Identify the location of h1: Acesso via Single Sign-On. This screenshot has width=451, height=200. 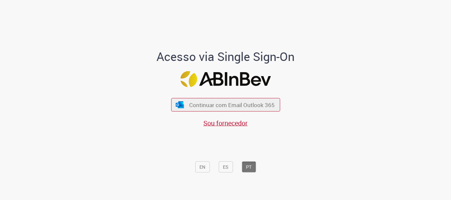
(225, 57).